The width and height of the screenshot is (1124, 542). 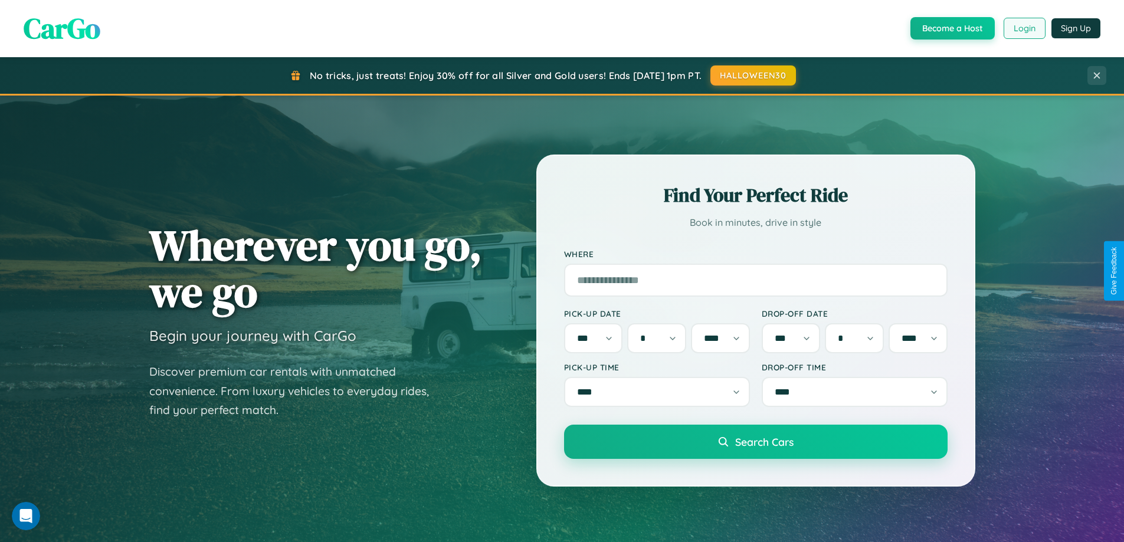 I want to click on p: Book in minutes, drive in style, so click(x=756, y=222).